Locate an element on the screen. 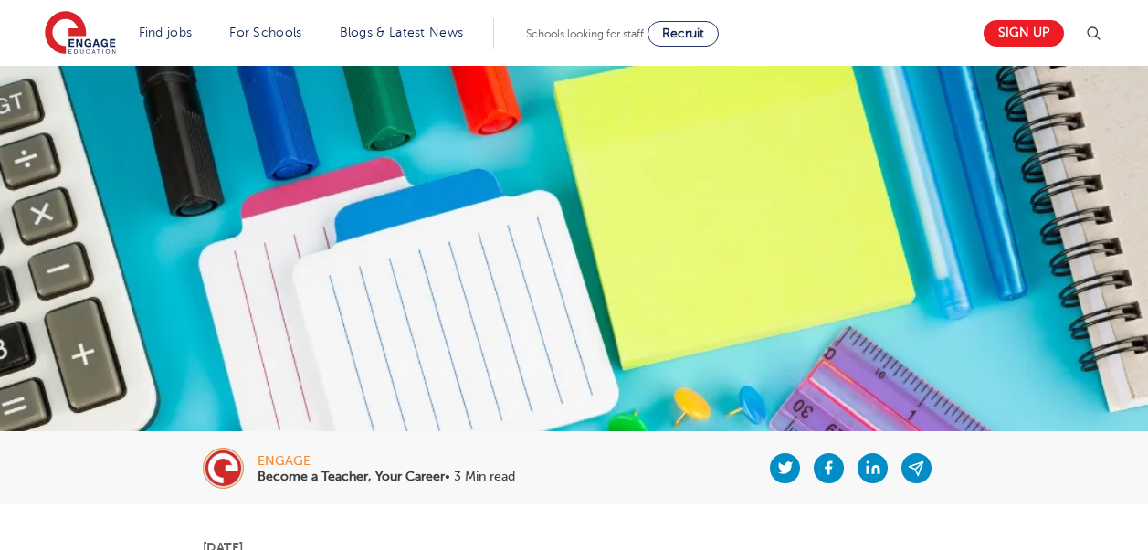 This screenshot has width=1148, height=550. a: Sign up is located at coordinates (1024, 33).